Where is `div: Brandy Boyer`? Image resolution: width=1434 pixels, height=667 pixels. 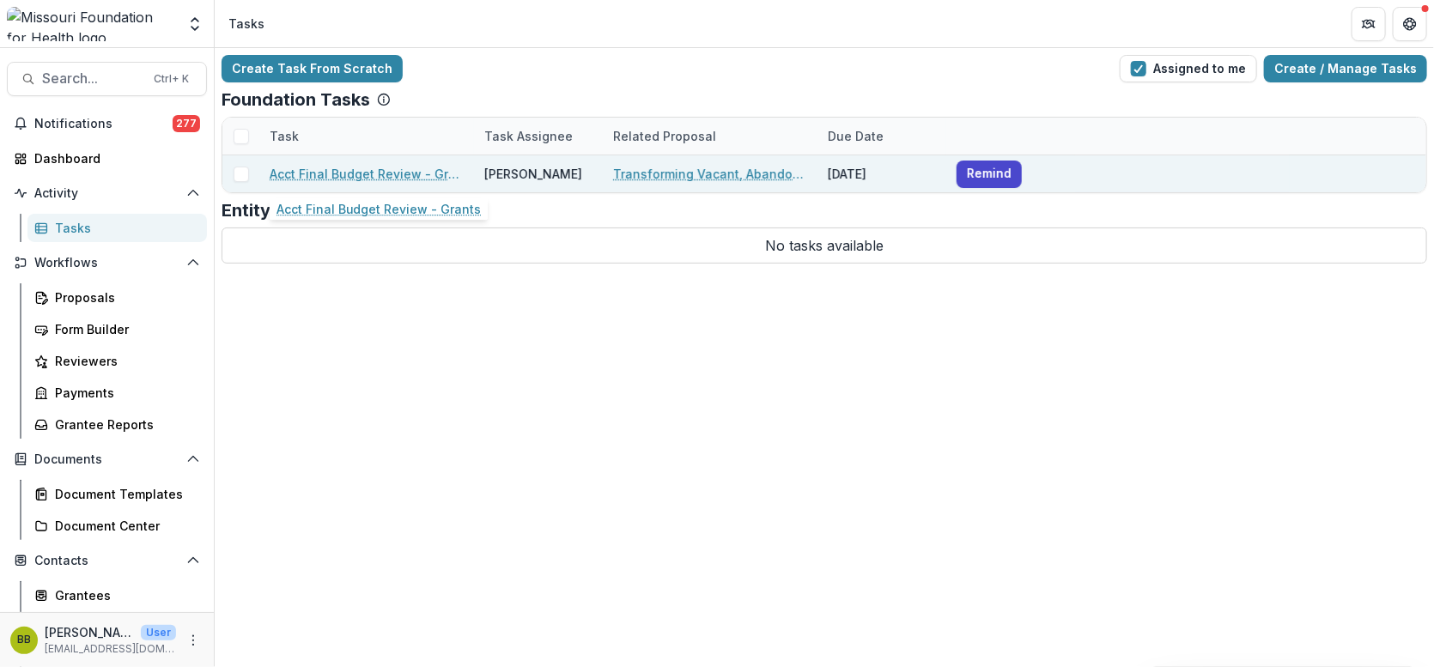 div: Brandy Boyer is located at coordinates (24, 640).